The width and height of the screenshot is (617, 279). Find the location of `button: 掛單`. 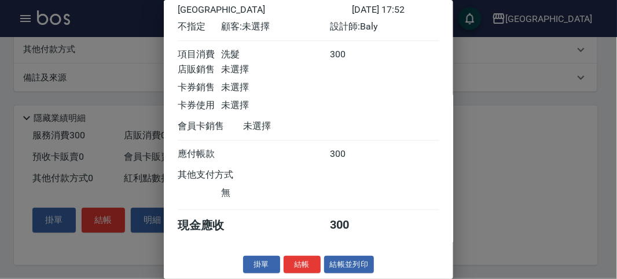

button: 掛單 is located at coordinates (262, 265).